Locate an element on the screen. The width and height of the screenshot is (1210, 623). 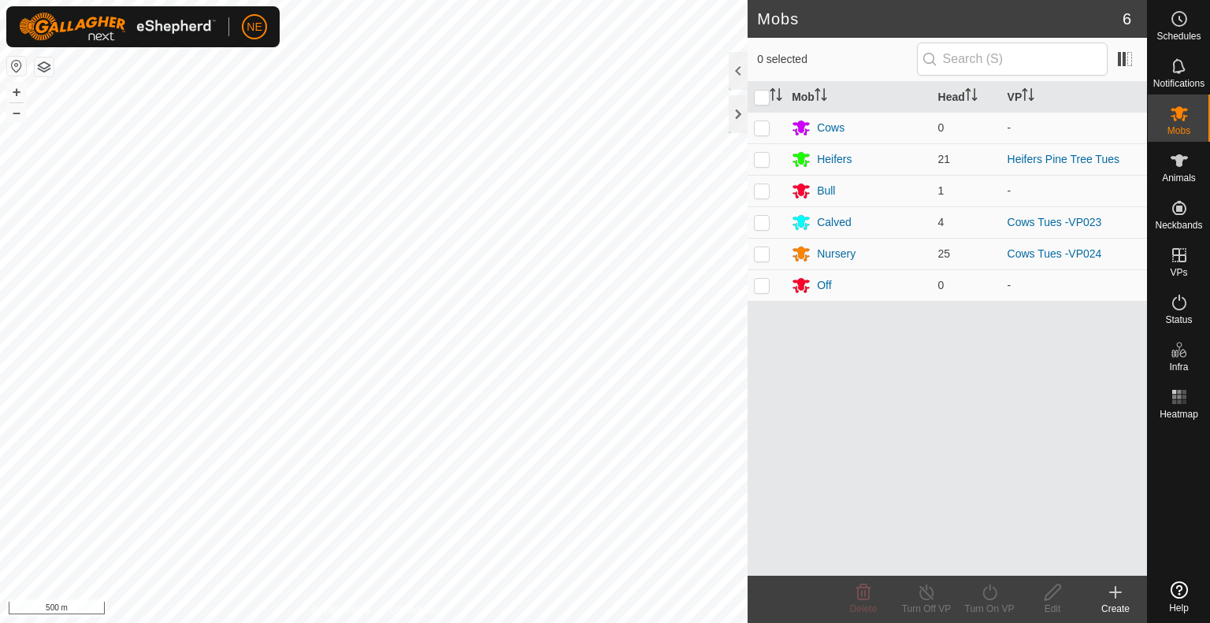
span: Animals is located at coordinates (1178, 178).